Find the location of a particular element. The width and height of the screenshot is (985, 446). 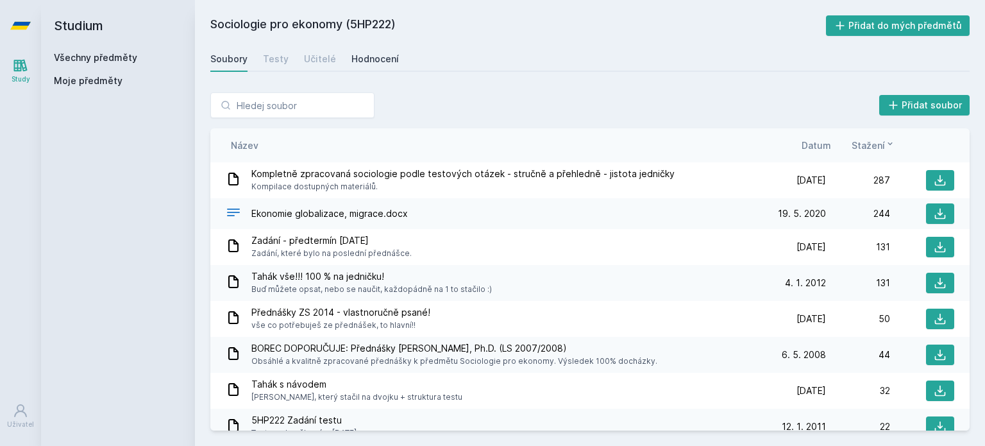

span: Ekonomie globalizace, migrace.docx is located at coordinates (330, 214).